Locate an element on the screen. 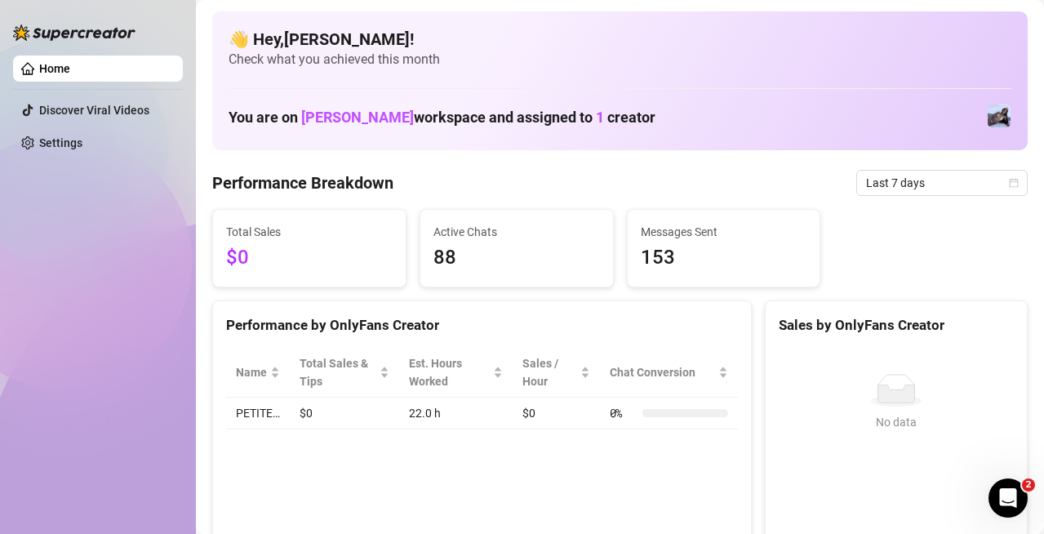 This screenshot has width=1044, height=534. span: calendar is located at coordinates (1014, 183).